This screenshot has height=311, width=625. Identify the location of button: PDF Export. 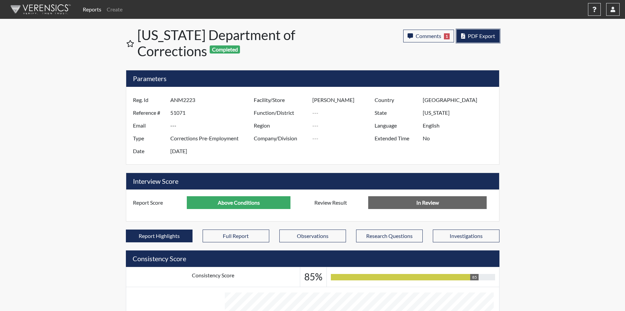
(478, 36).